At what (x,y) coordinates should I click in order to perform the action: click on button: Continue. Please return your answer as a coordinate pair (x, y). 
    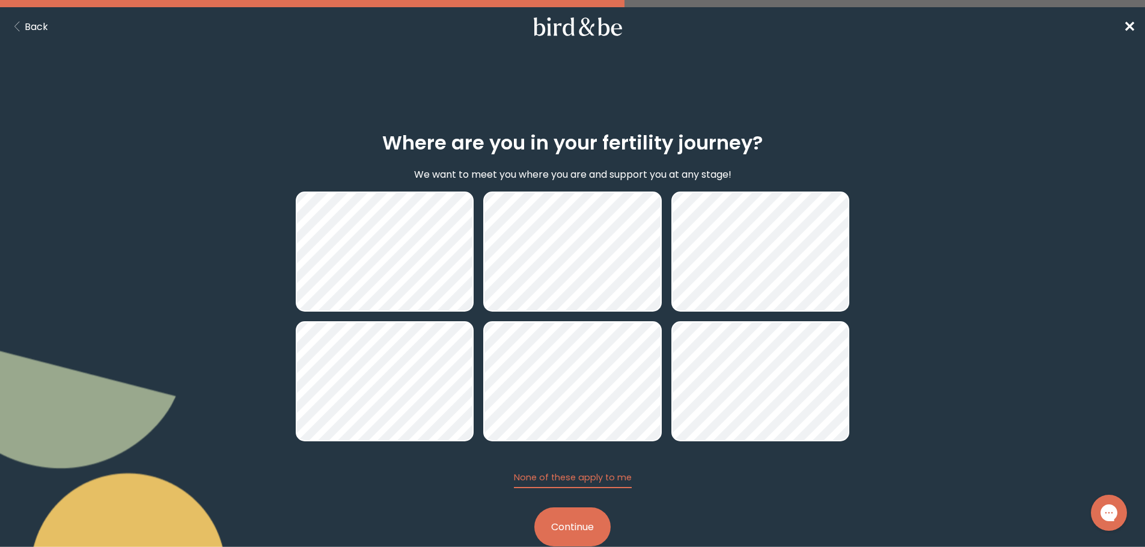
    Looking at the image, I should click on (572, 527).